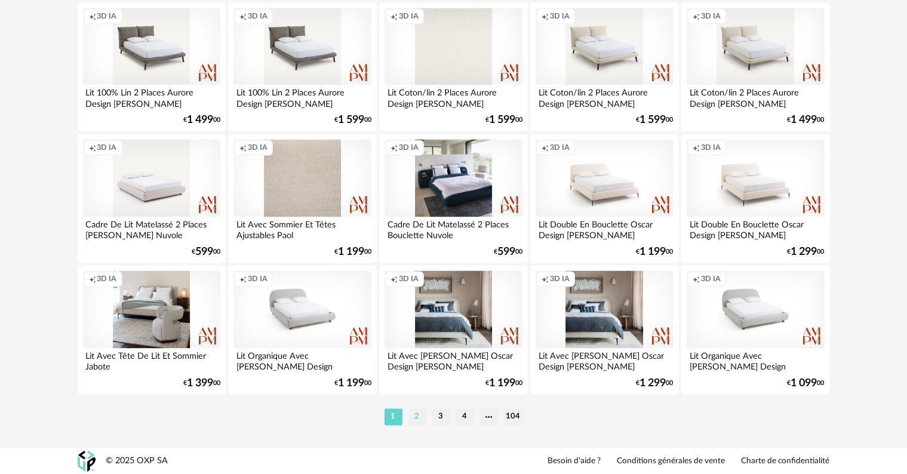 The image size is (907, 474). Describe the element at coordinates (417, 417) in the screenshot. I see `li: 2` at that location.